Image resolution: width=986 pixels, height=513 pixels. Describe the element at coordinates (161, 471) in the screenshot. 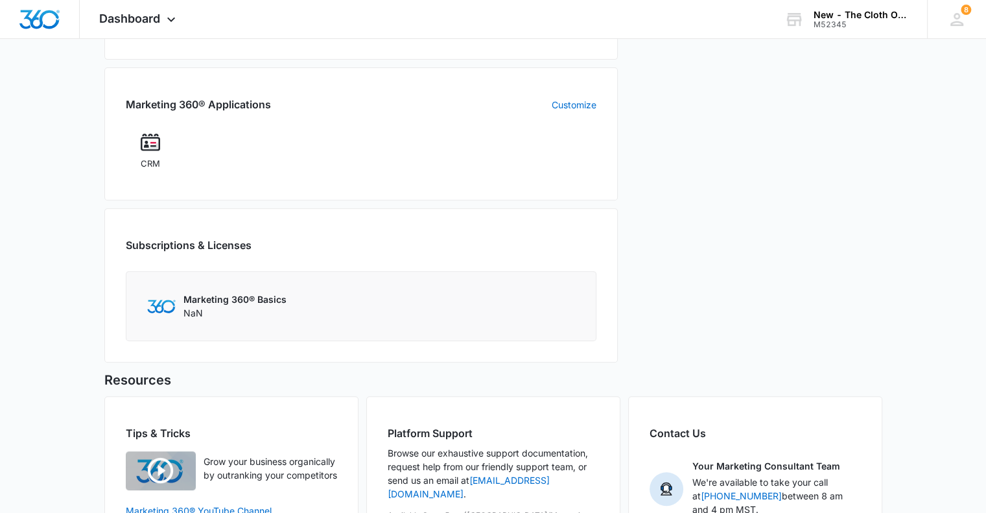

I see `img: Quick Overview Video` at that location.